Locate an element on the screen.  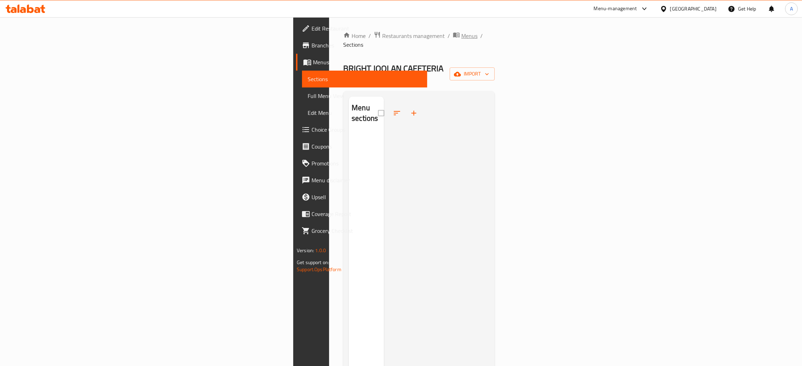
a: Edit Restaurant is located at coordinates (361, 28).